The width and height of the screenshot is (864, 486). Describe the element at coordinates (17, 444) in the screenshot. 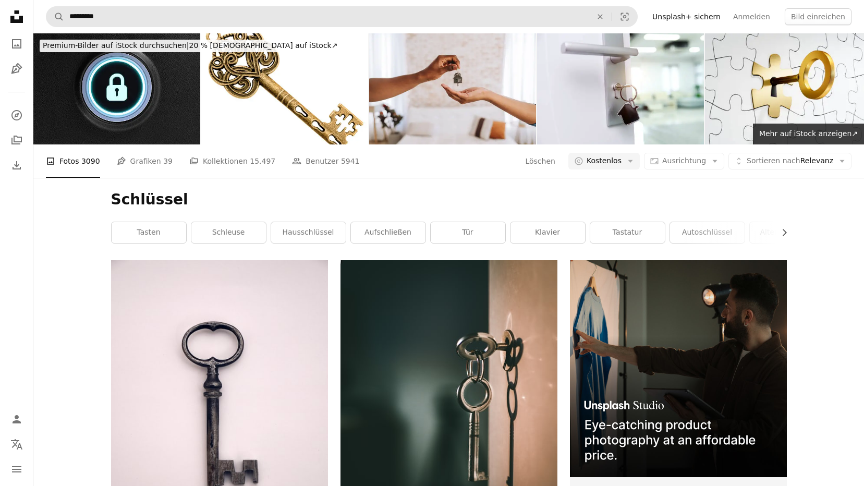

I see `button: Sprache` at that location.